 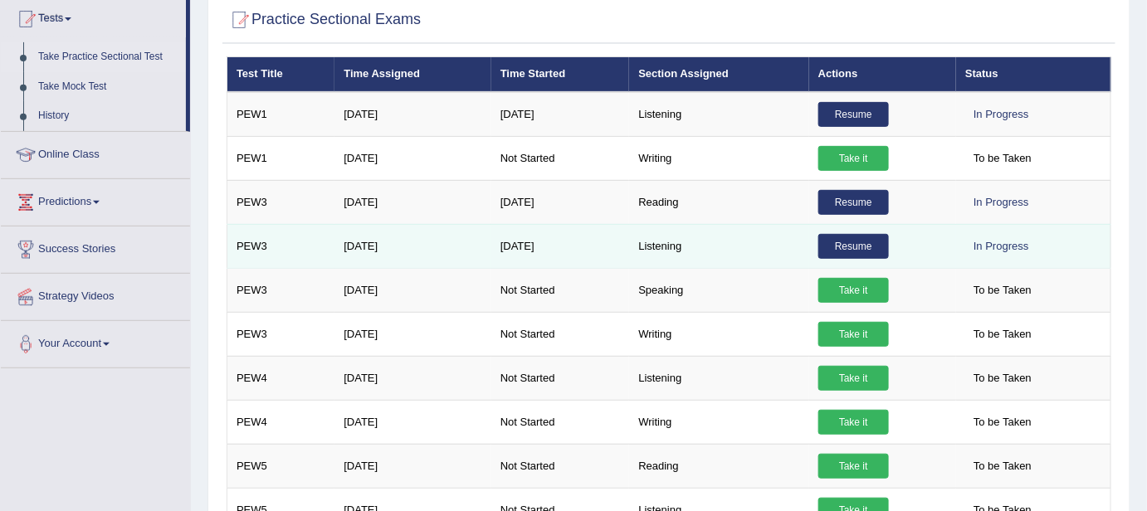 What do you see at coordinates (413, 75) in the screenshot?
I see `th: Time Assigned` at bounding box center [413, 75].